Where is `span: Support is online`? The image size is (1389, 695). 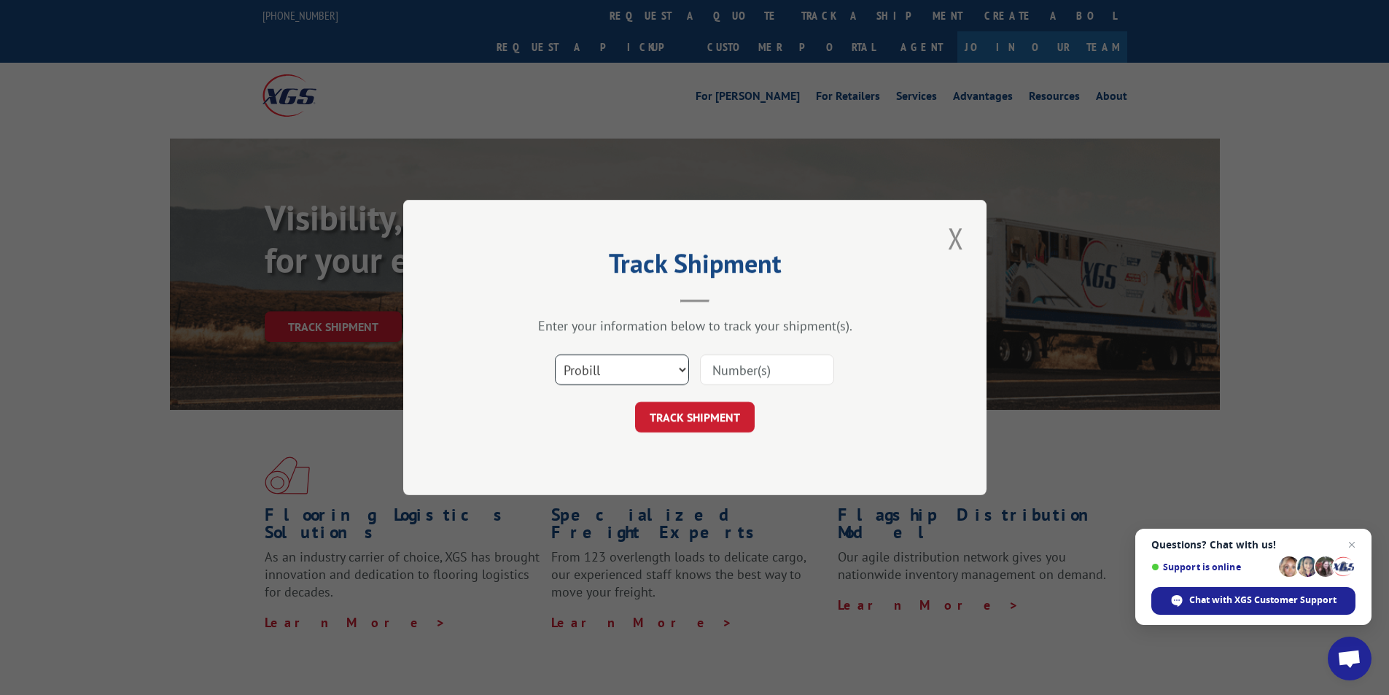
span: Support is online is located at coordinates (1212, 566).